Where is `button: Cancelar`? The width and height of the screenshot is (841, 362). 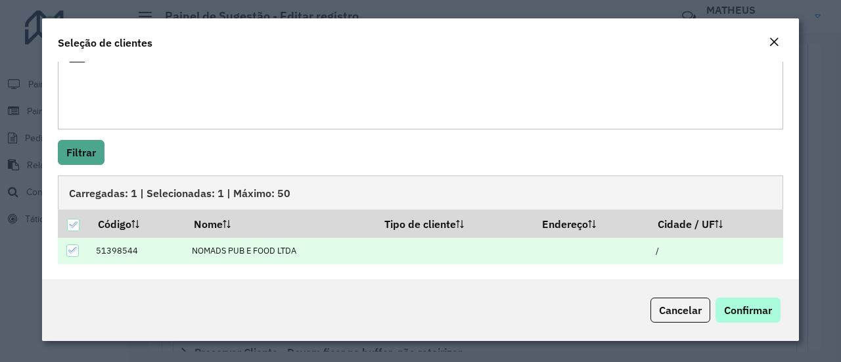
button: Cancelar is located at coordinates (680, 310).